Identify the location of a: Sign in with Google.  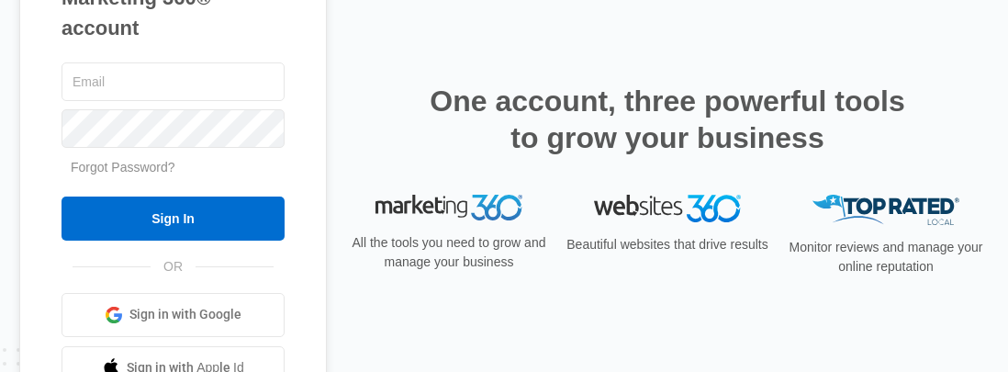
(173, 315).